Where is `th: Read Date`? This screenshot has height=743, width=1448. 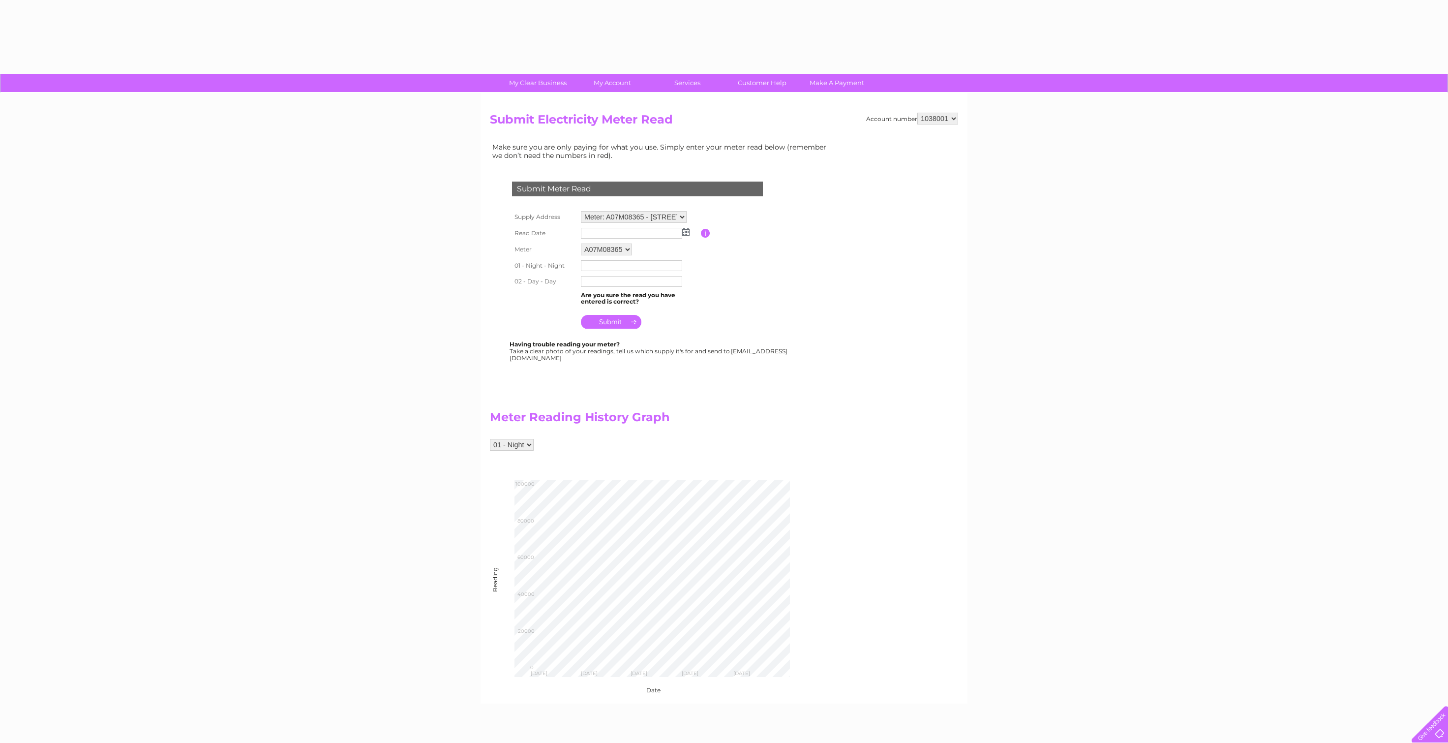
th: Read Date is located at coordinates (544, 233).